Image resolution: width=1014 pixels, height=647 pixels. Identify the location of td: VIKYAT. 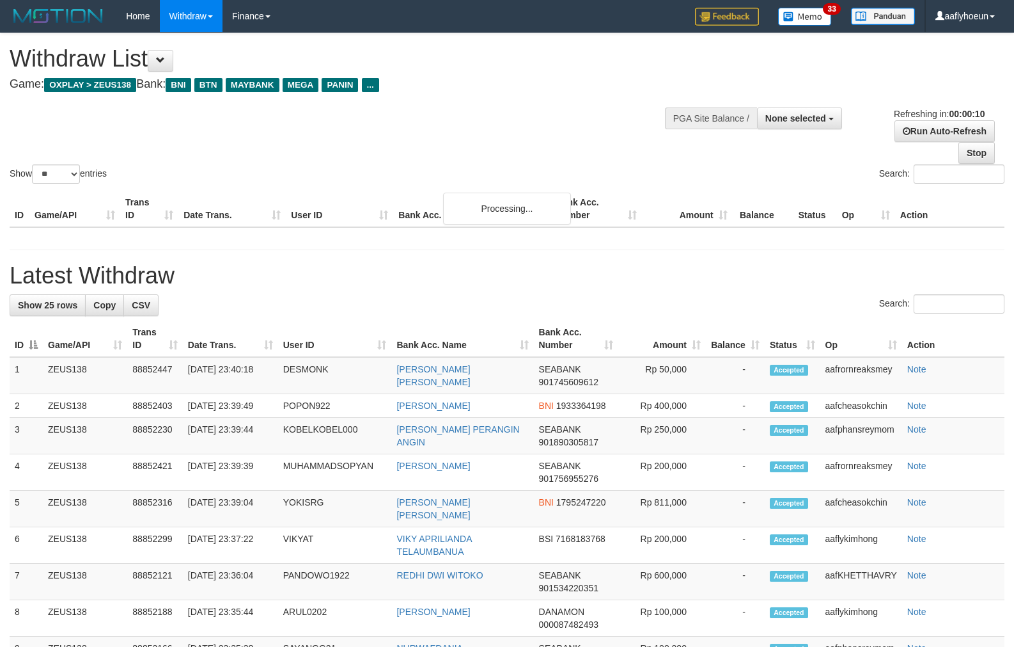
(335, 545).